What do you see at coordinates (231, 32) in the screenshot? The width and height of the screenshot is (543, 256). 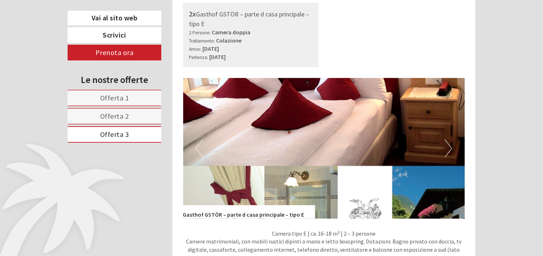 I see `b: Camera doppia` at bounding box center [231, 32].